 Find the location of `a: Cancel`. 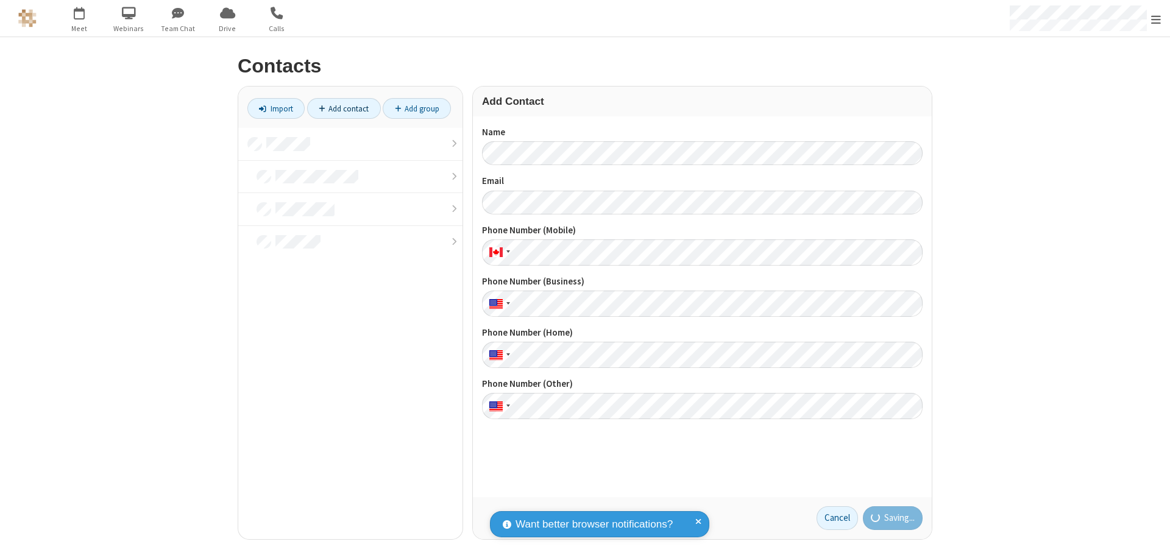

a: Cancel is located at coordinates (837, 518).